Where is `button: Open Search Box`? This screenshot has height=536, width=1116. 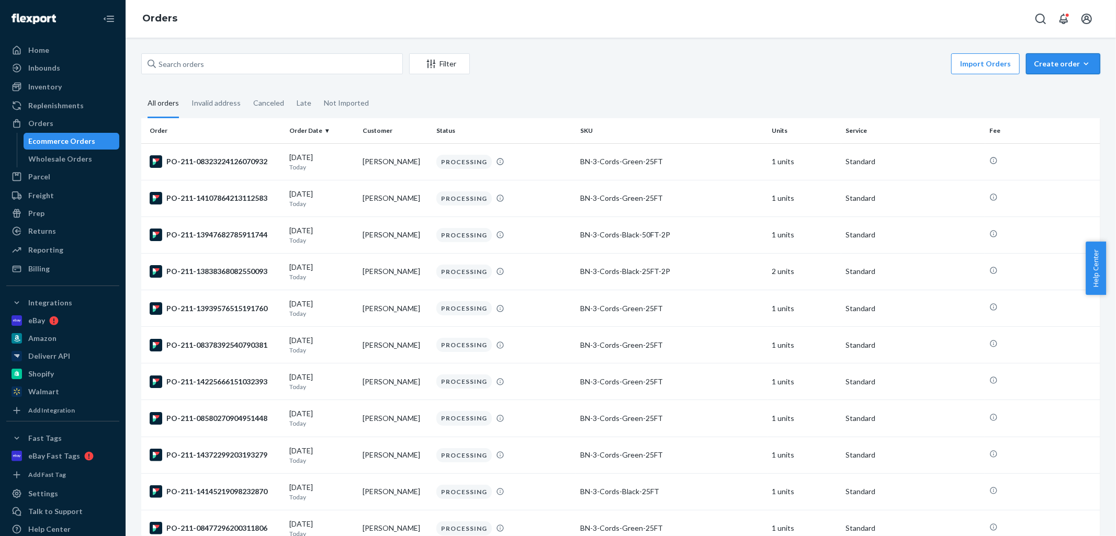
button: Open Search Box is located at coordinates (1040, 19).